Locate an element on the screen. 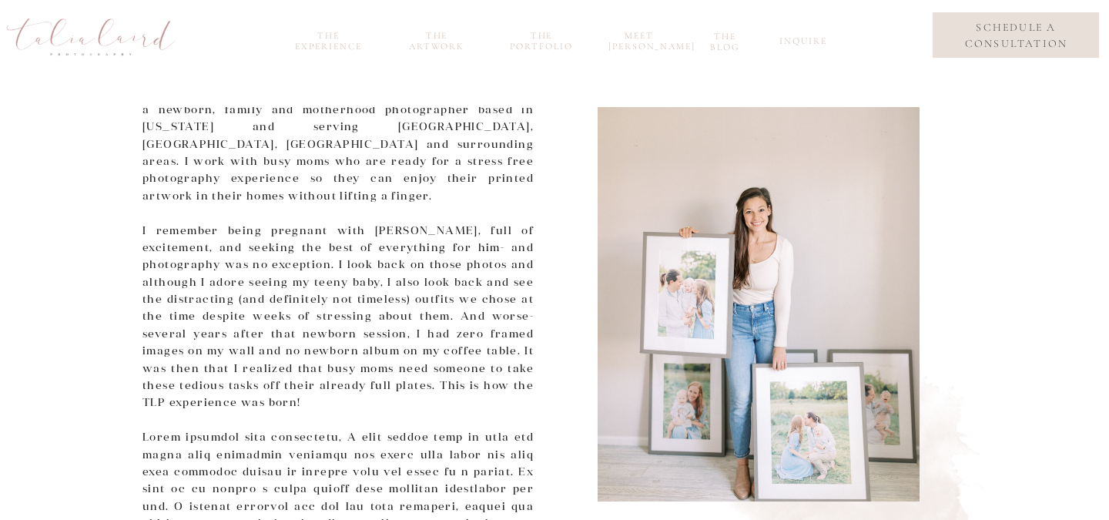  nav: the portfolio is located at coordinates (541, 39).